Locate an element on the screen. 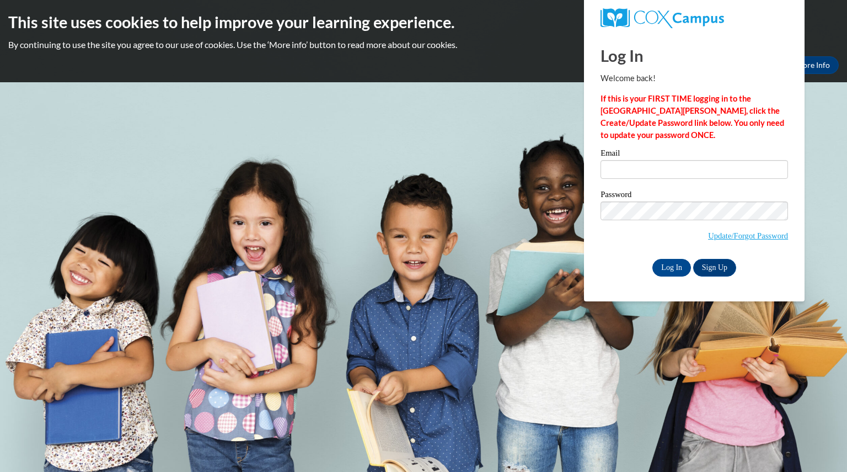 Image resolution: width=847 pixels, height=472 pixels. a: COX Campus is located at coordinates (694, 18).